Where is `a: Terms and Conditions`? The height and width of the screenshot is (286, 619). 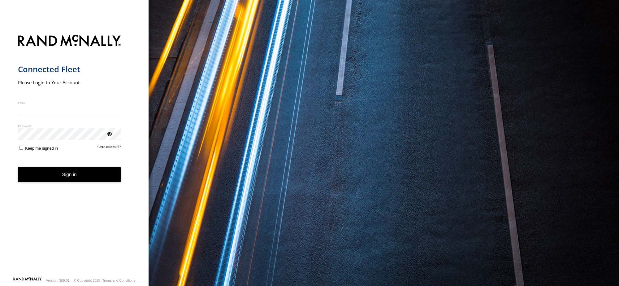 a: Terms and Conditions is located at coordinates (119, 280).